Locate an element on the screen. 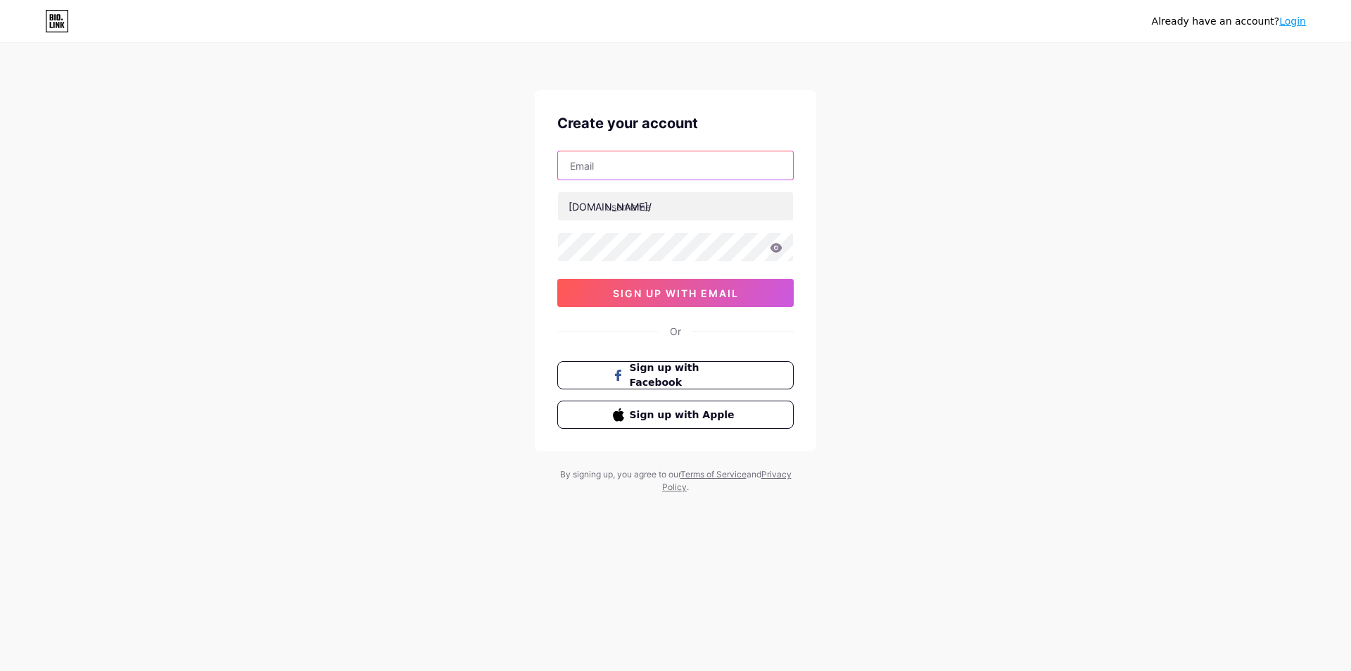  a: Terms of Service is located at coordinates (713, 474).